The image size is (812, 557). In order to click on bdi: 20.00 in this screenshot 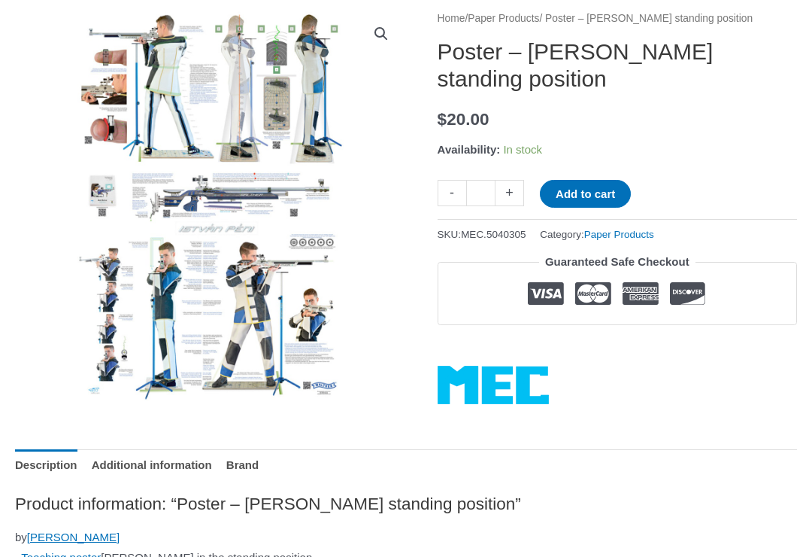, I will do `click(463, 120)`.